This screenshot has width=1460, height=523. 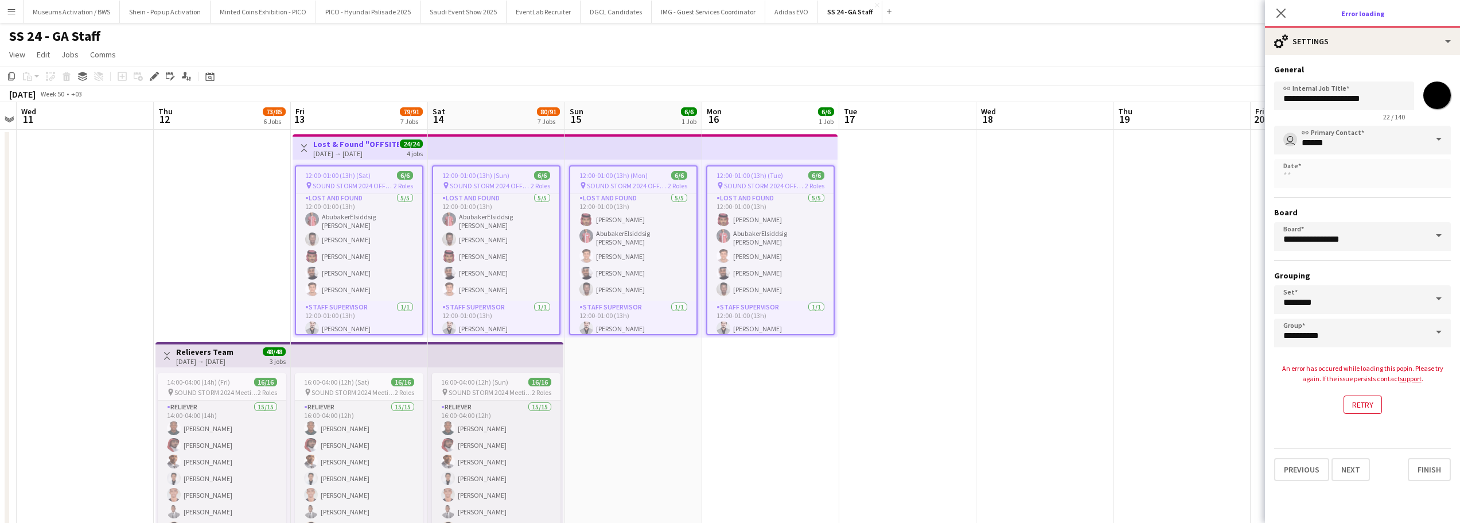 I want to click on div: 3 jobs, so click(x=278, y=360).